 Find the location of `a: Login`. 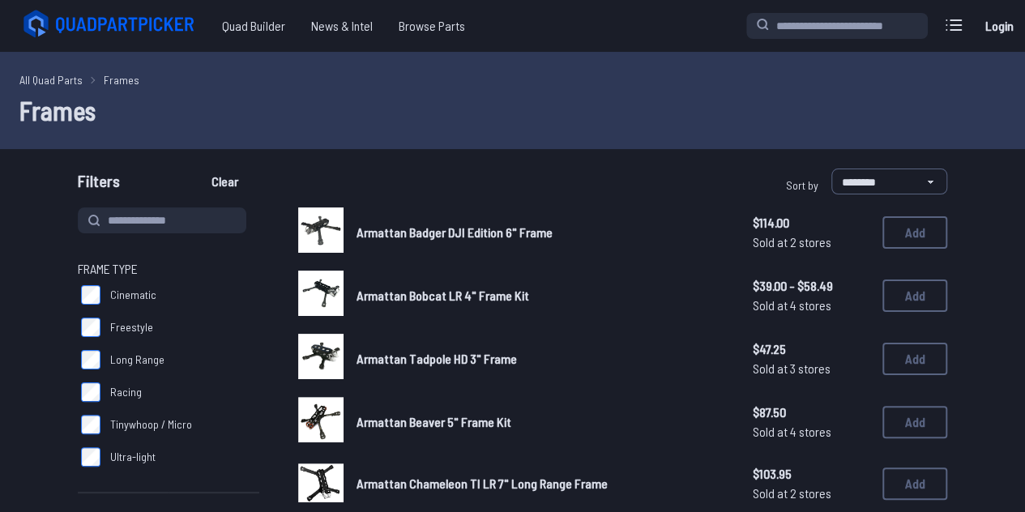

a: Login is located at coordinates (999, 26).